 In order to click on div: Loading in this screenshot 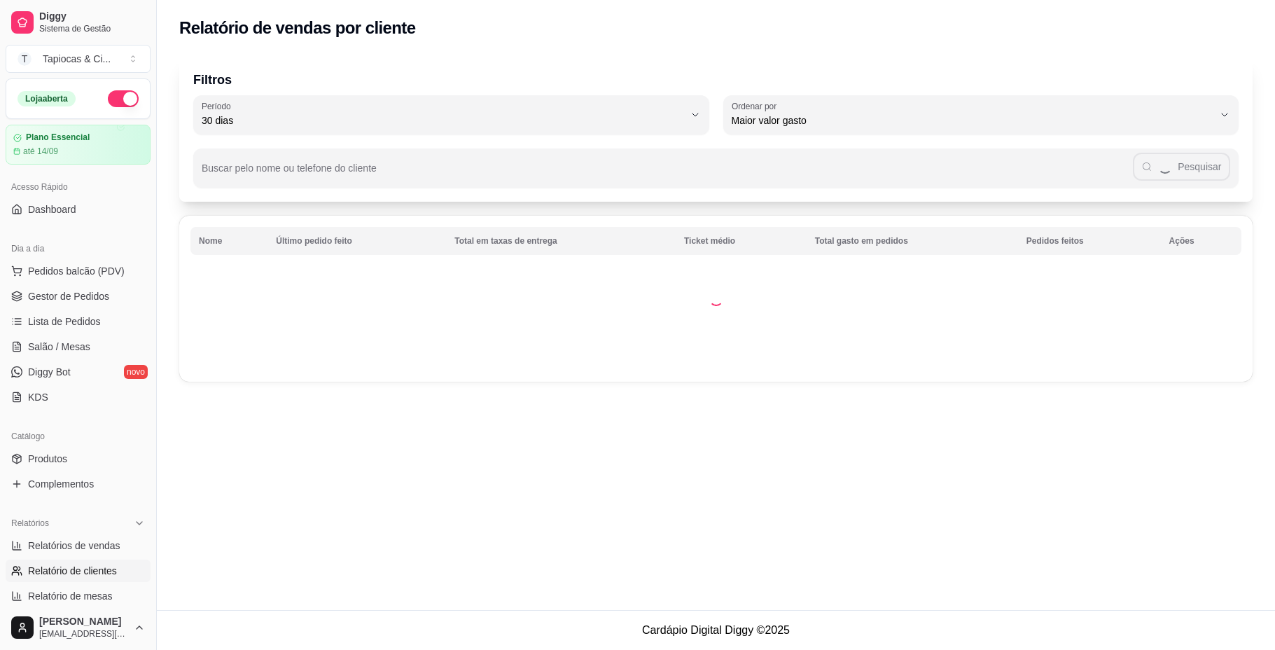, I will do `click(716, 299)`.